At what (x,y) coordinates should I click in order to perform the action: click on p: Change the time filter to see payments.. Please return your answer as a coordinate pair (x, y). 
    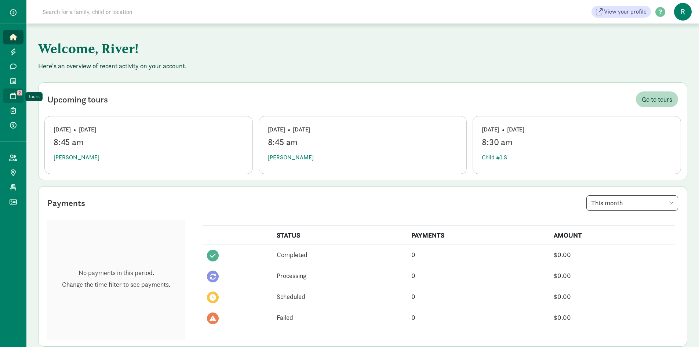
    Looking at the image, I should click on (116, 284).